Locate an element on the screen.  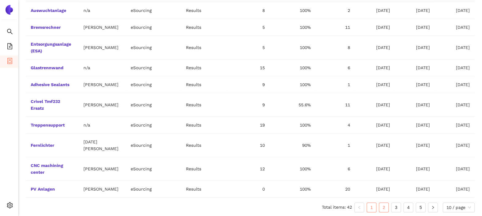
td: 4 is located at coordinates (335, 125).